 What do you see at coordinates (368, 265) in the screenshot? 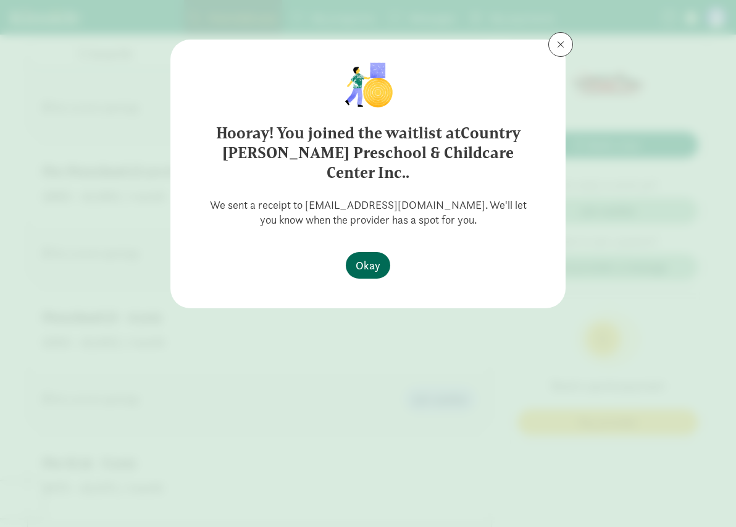
I see `span: Okay` at bounding box center [368, 265].